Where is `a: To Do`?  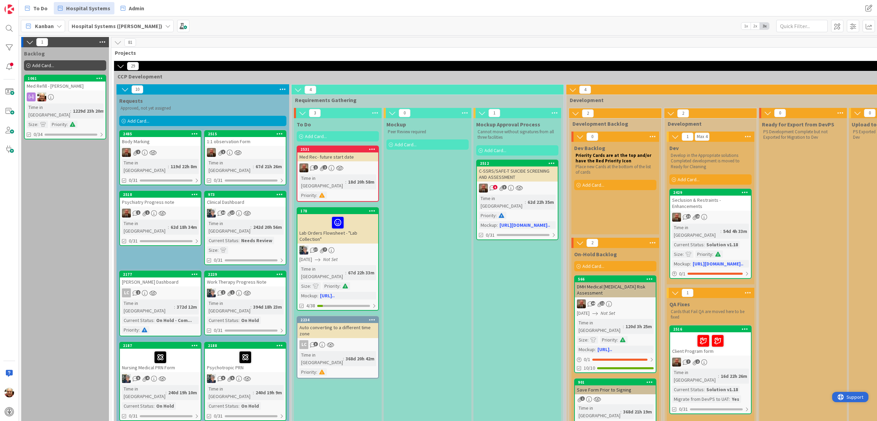 a: To Do is located at coordinates (36, 8).